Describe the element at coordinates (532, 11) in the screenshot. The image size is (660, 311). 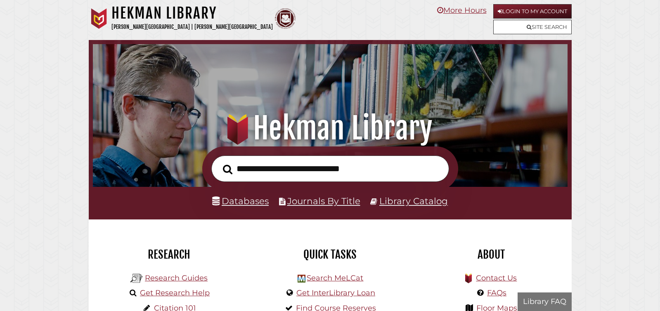
I see `a: Login to My Account` at that location.